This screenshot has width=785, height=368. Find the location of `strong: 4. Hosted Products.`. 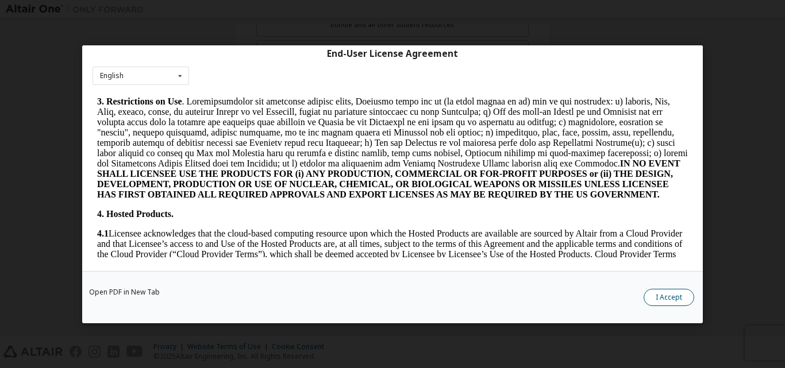

strong: 4. Hosted Products. is located at coordinates (43, 122).